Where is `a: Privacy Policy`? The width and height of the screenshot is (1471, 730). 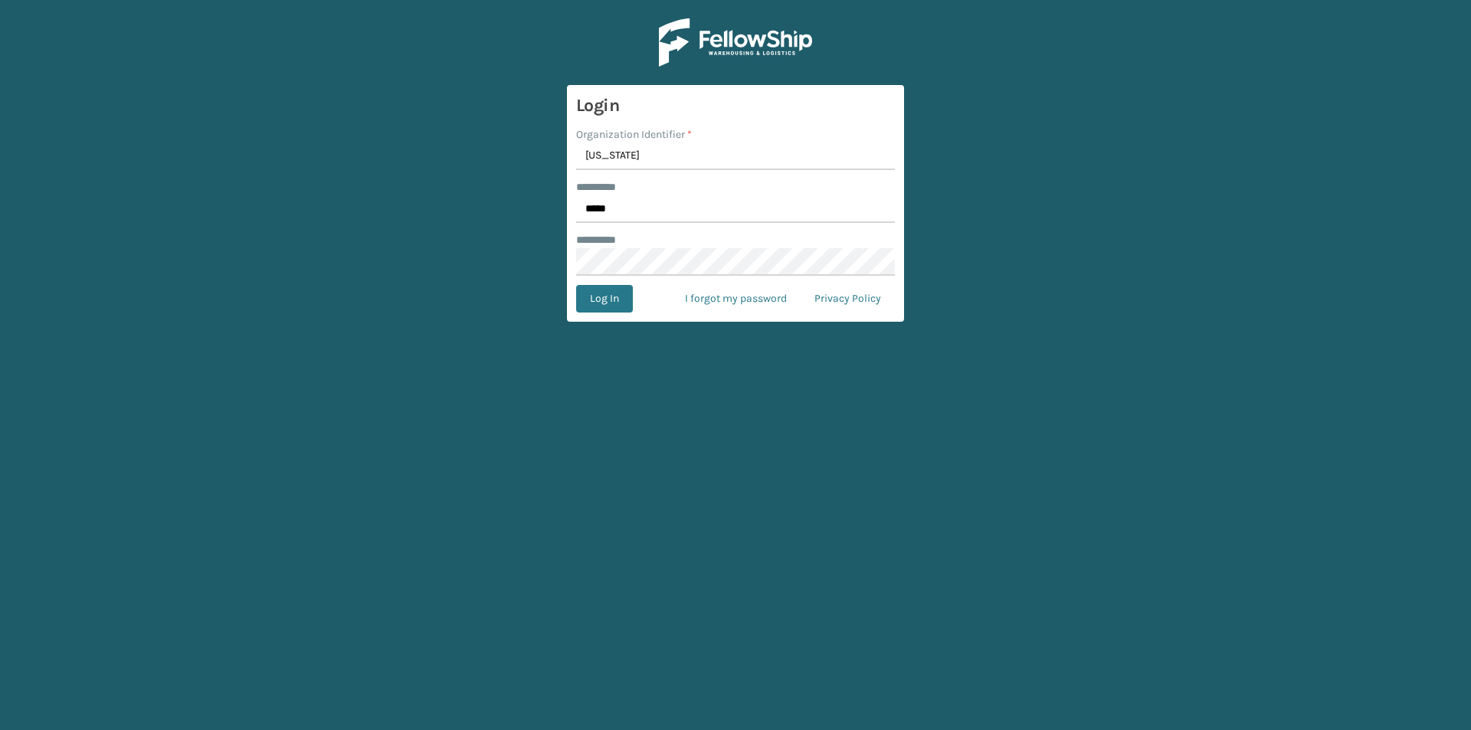
a: Privacy Policy is located at coordinates (847, 299).